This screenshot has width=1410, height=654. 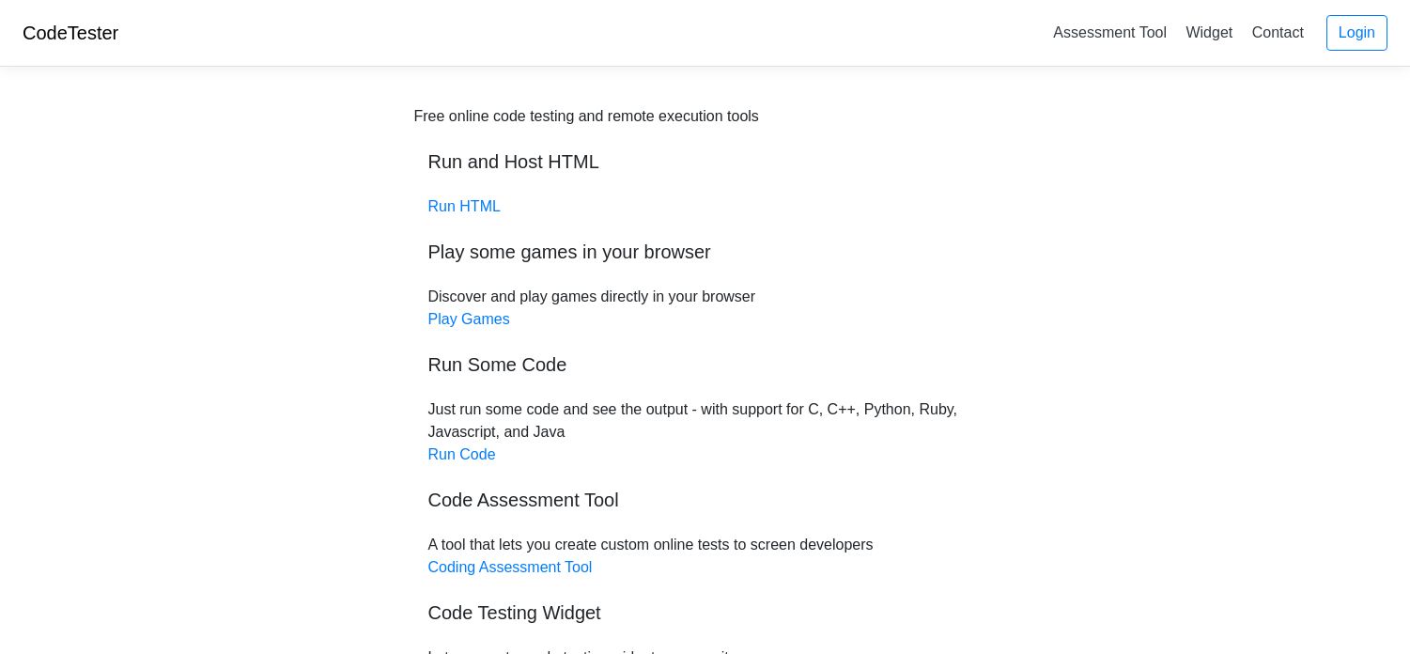 What do you see at coordinates (706, 252) in the screenshot?
I see `h5: Play some games in your browser` at bounding box center [706, 252].